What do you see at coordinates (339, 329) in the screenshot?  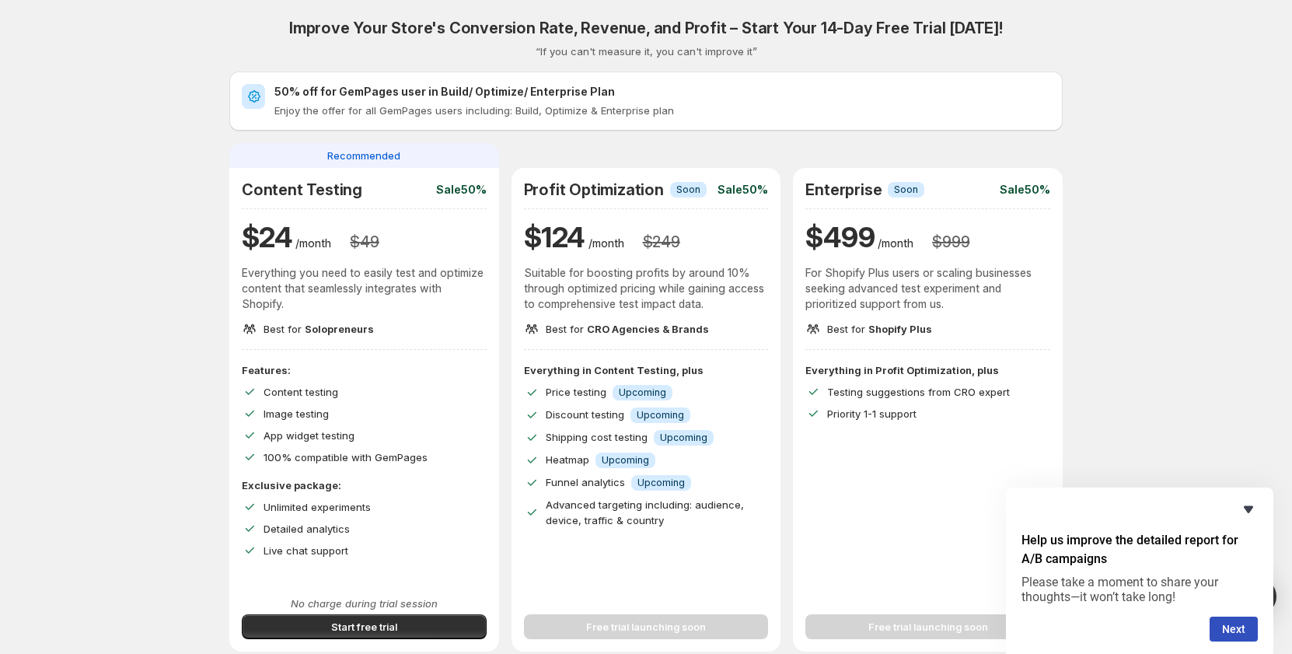 I see `span: Solopreneurs` at bounding box center [339, 329].